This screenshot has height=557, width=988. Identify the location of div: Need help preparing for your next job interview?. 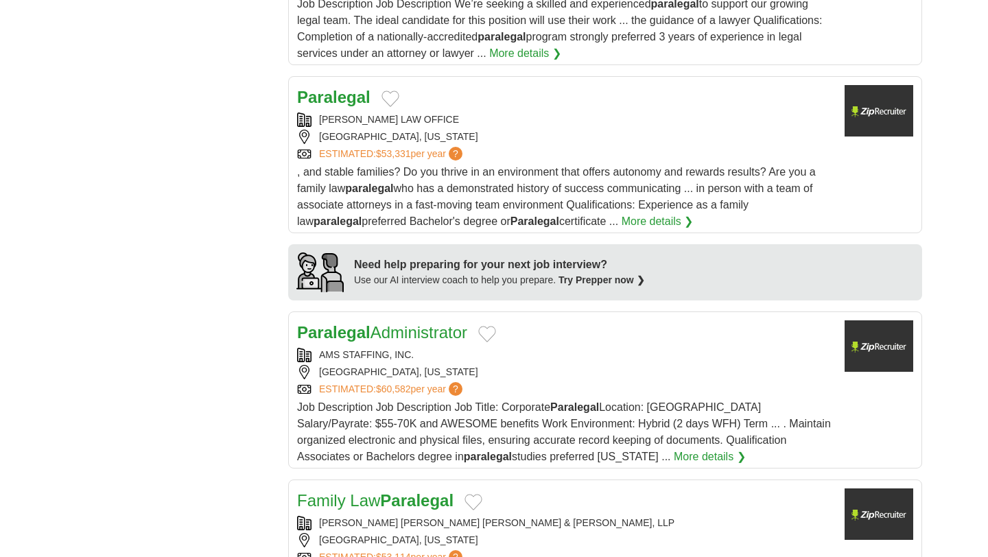
(499, 265).